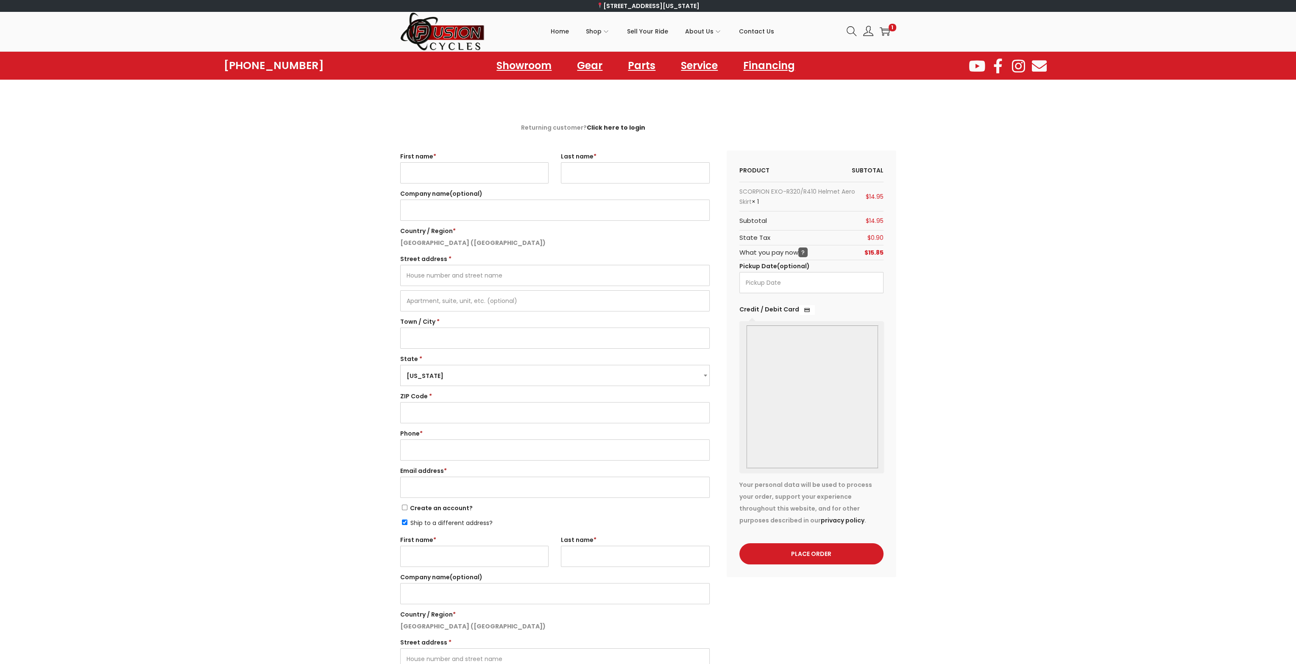 The height and width of the screenshot is (664, 1296). Describe the element at coordinates (616, 128) in the screenshot. I see `a: Click here to login` at that location.